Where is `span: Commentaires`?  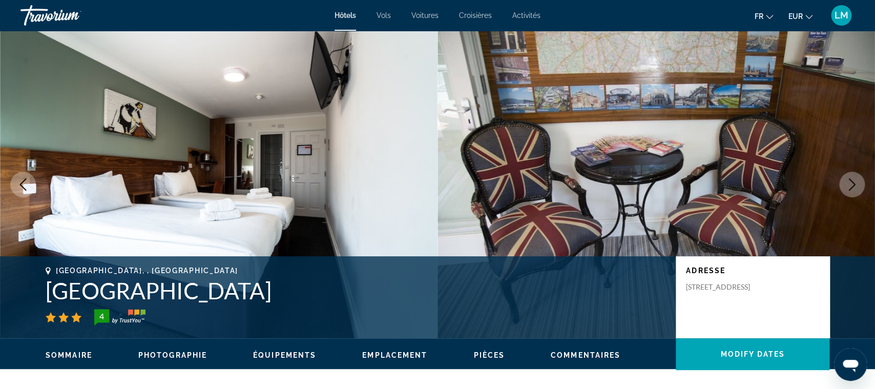
span: Commentaires is located at coordinates (586, 355).